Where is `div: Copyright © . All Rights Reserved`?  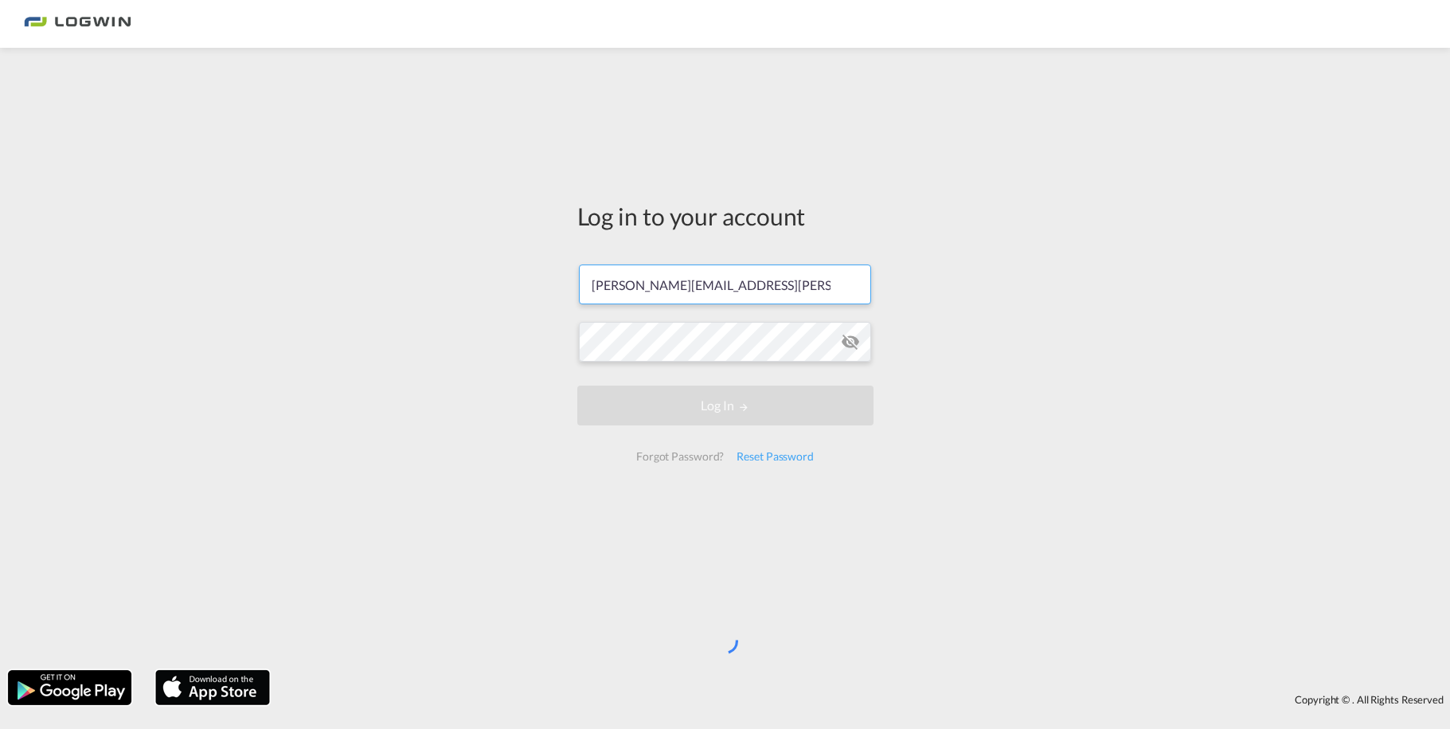 div: Copyright © . All Rights Reserved is located at coordinates (864, 699).